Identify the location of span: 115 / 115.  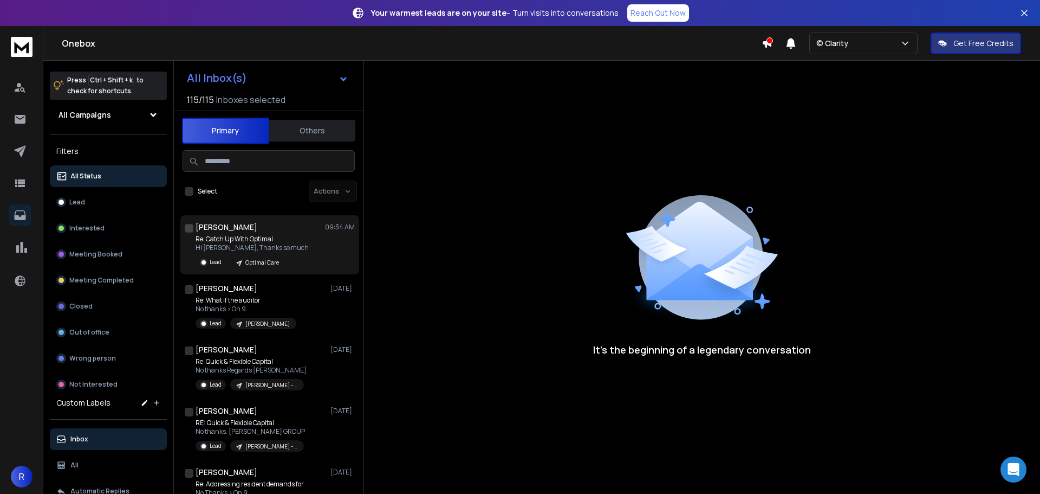
(200, 100).